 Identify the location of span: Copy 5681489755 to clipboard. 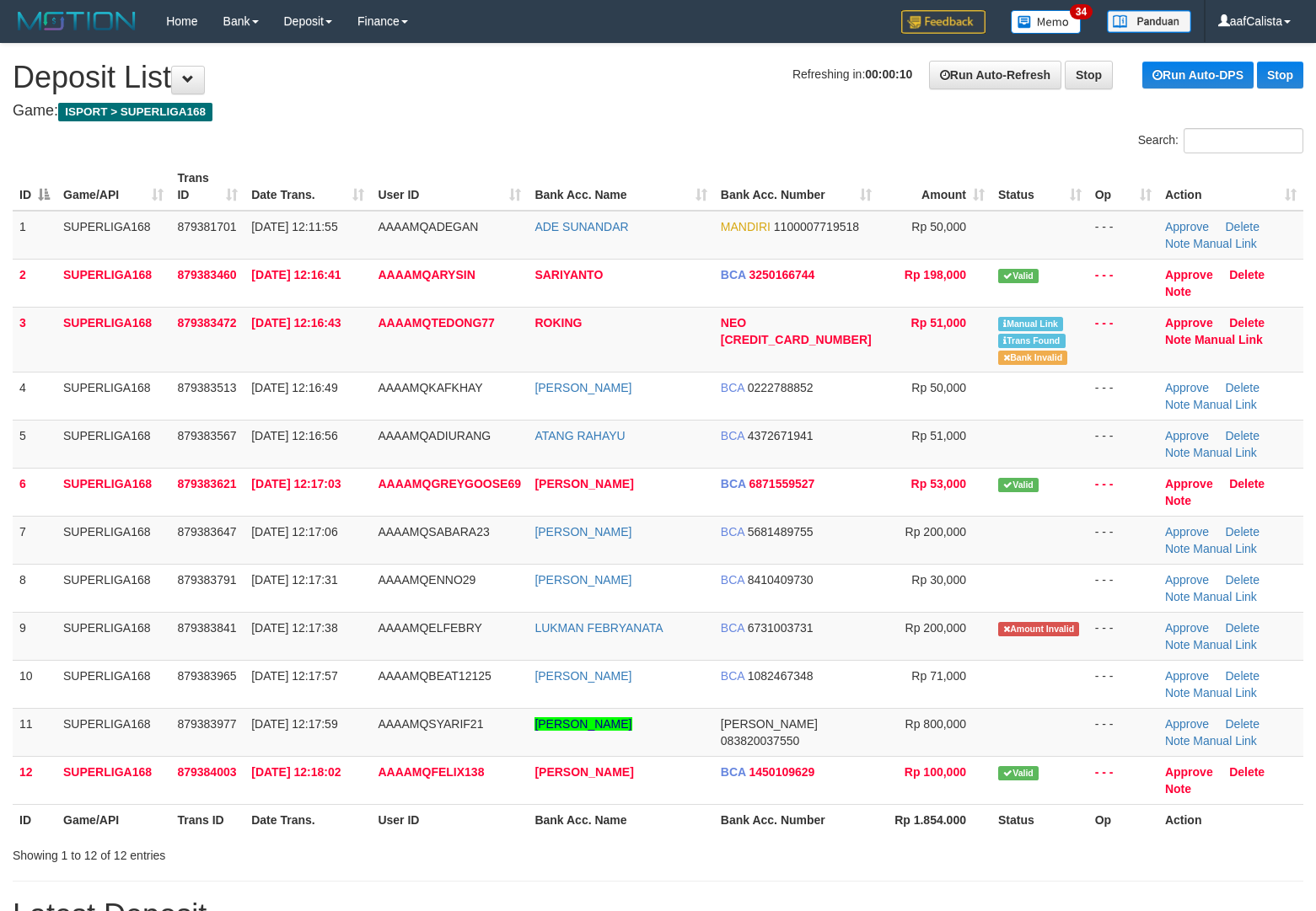
(780, 532).